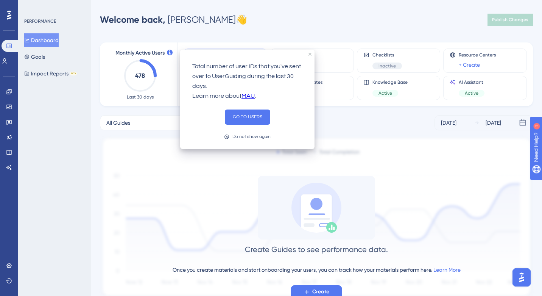 This screenshot has width=542, height=296. I want to click on span: Inactive, so click(387, 66).